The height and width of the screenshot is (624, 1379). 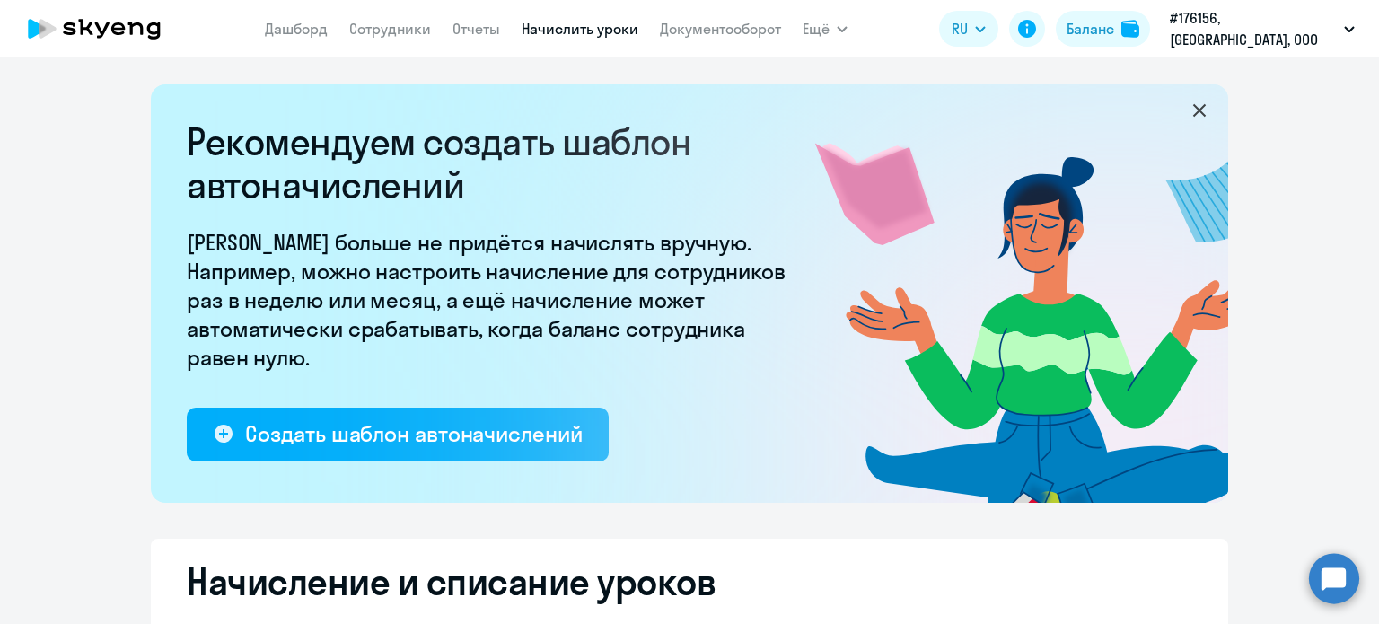 I want to click on div: Создать шаблон автоначислений, so click(x=413, y=433).